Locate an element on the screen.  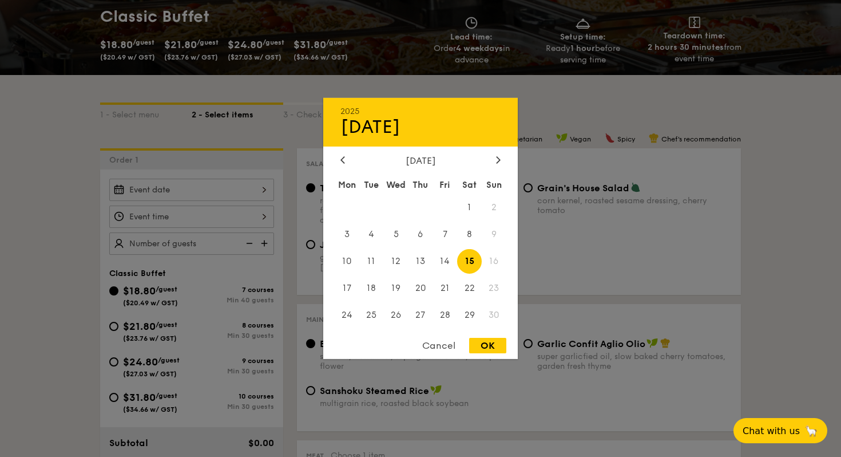
div: Wed is located at coordinates (396, 185).